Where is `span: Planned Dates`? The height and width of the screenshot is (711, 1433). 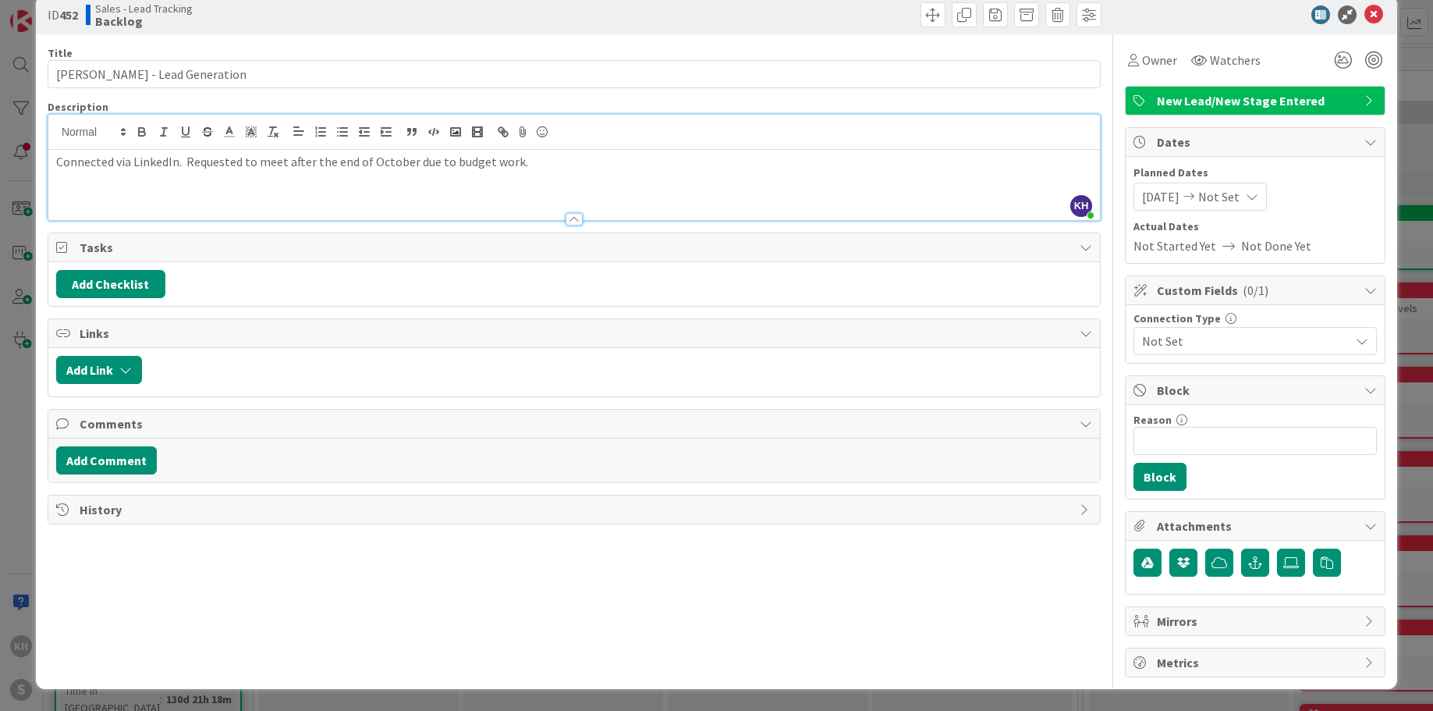 span: Planned Dates is located at coordinates (1255, 172).